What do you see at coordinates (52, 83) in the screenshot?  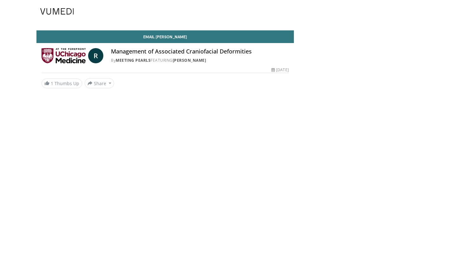 I see `span: 1` at bounding box center [52, 83].